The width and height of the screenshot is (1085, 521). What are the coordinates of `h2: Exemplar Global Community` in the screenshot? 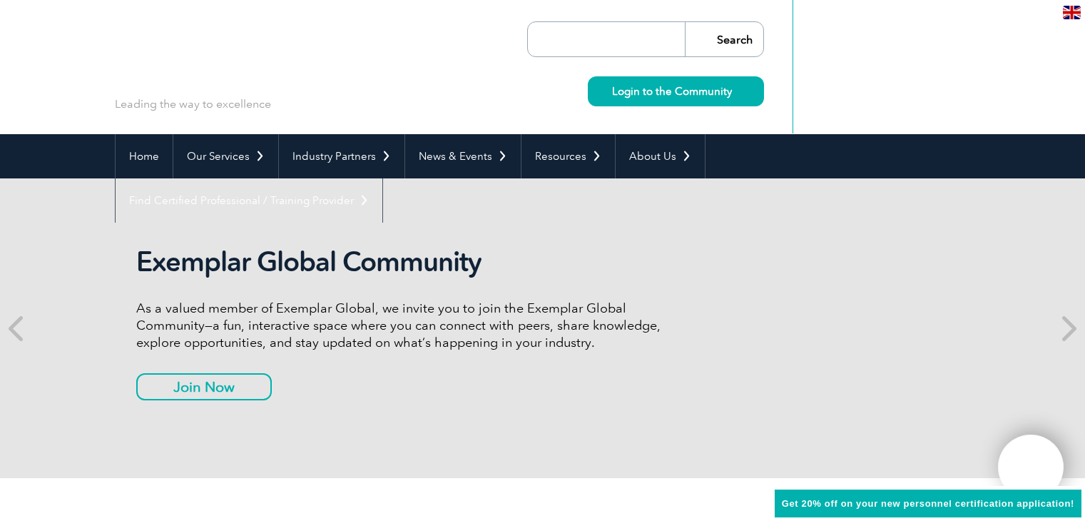 It's located at (404, 262).